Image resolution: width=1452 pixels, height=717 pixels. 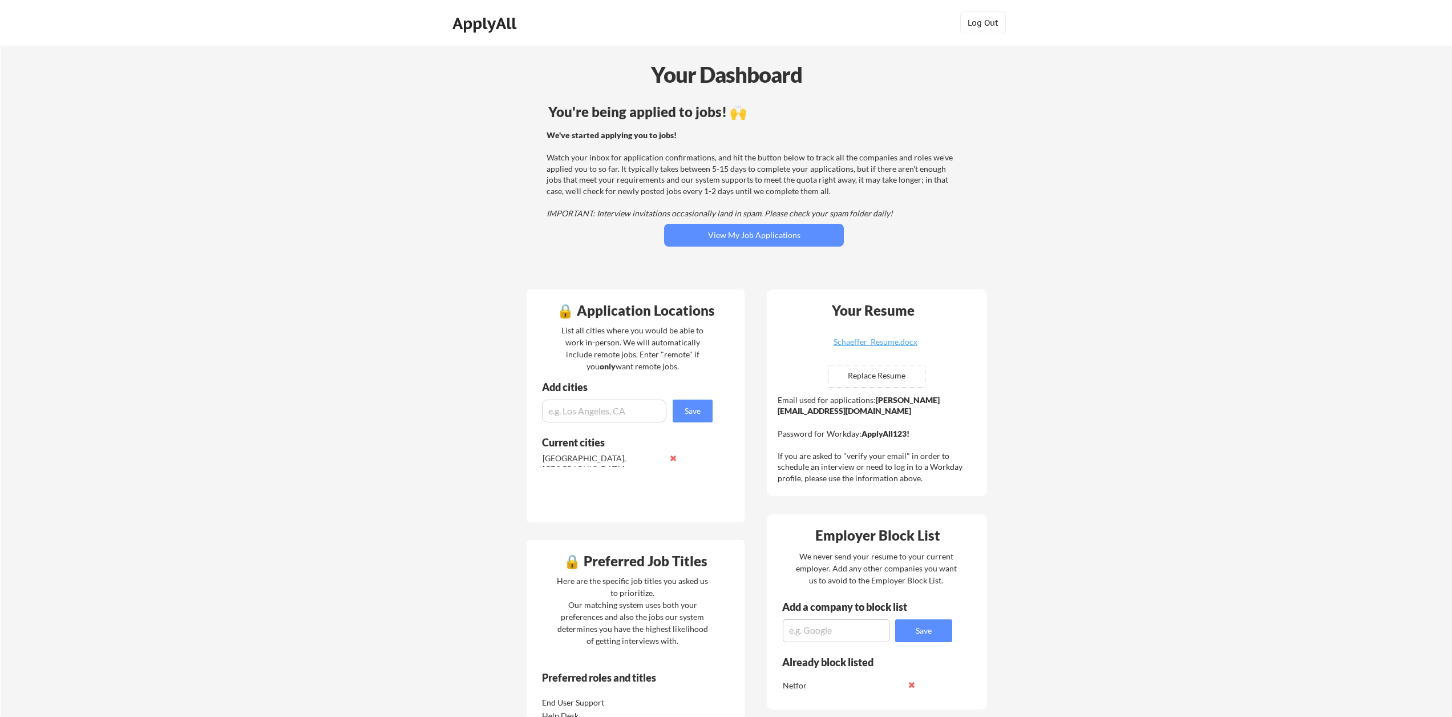 What do you see at coordinates (726, 74) in the screenshot?
I see `div: Your Dashboard` at bounding box center [726, 74].